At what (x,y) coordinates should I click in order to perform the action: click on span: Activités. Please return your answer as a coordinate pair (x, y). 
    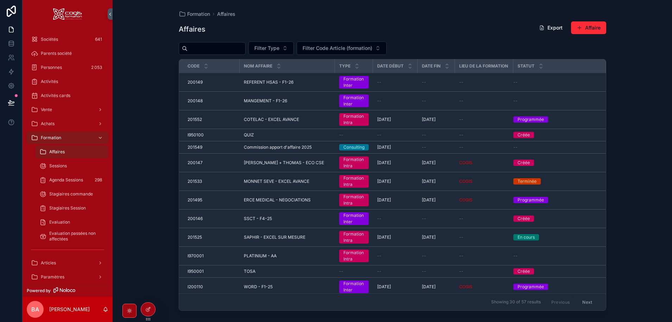
    Looking at the image, I should click on (49, 82).